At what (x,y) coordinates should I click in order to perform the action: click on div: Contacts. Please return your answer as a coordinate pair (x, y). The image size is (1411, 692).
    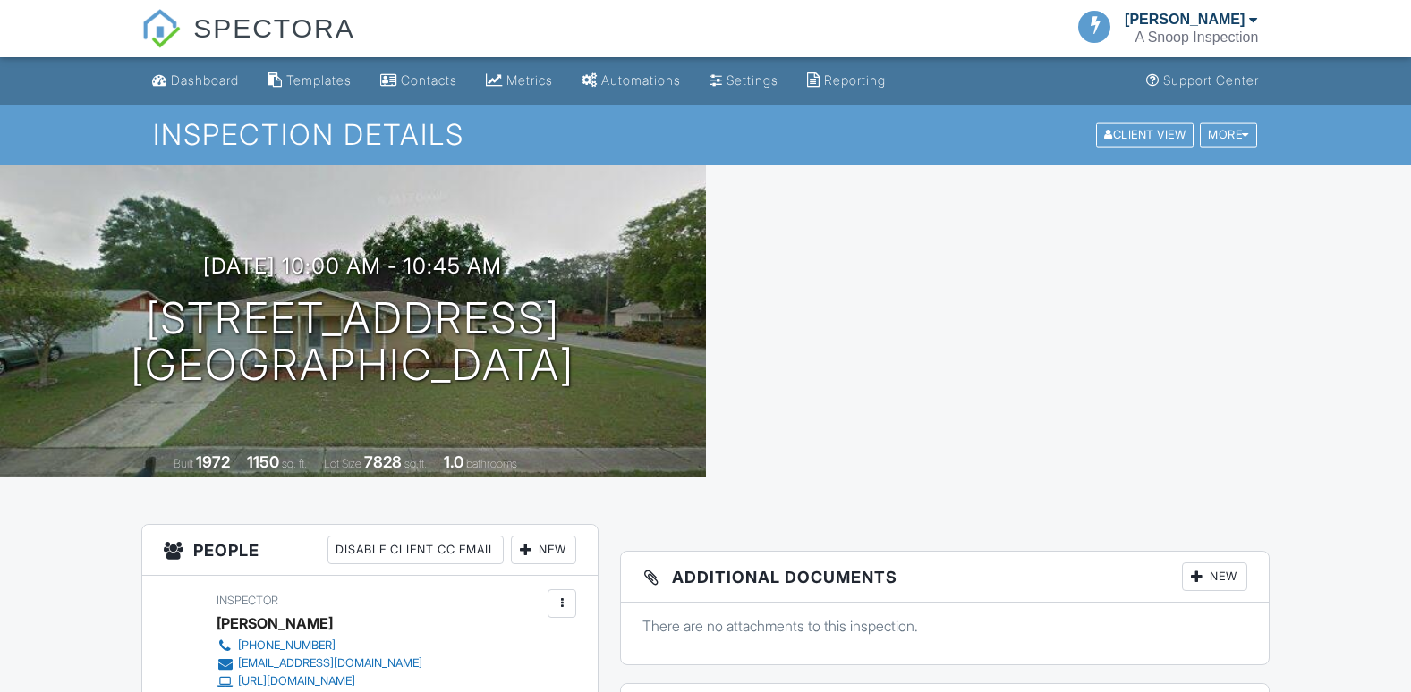
    Looking at the image, I should click on (428, 80).